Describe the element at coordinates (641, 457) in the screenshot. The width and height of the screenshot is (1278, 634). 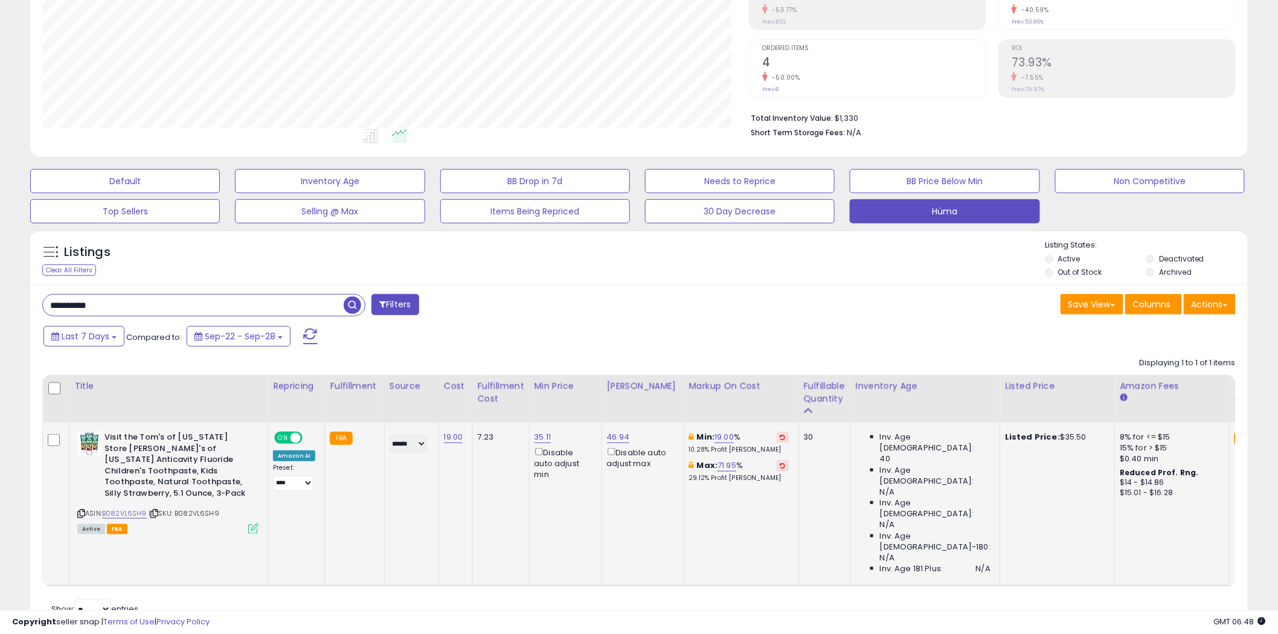
I see `div: Disable auto adjust max` at that location.